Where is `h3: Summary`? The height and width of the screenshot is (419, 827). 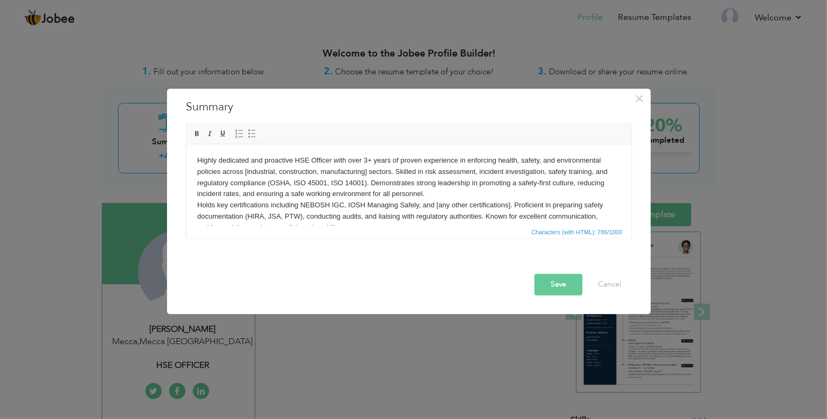
h3: Summary is located at coordinates (409, 108).